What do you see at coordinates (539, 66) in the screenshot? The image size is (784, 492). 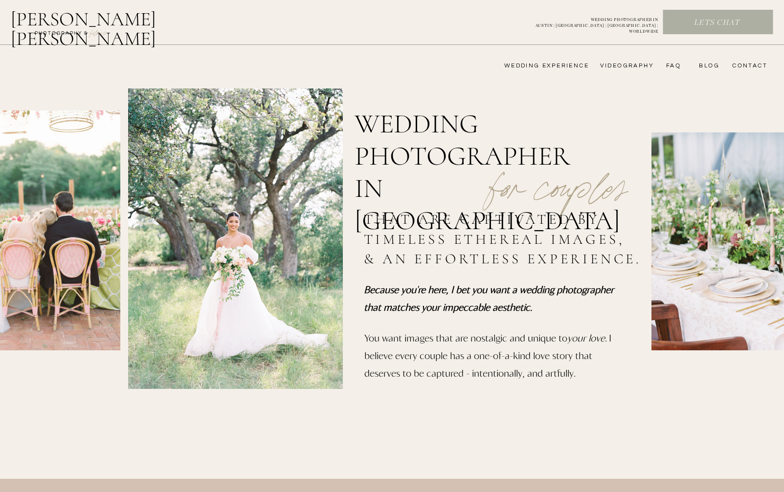 I see `nav: wedding experience` at bounding box center [539, 66].